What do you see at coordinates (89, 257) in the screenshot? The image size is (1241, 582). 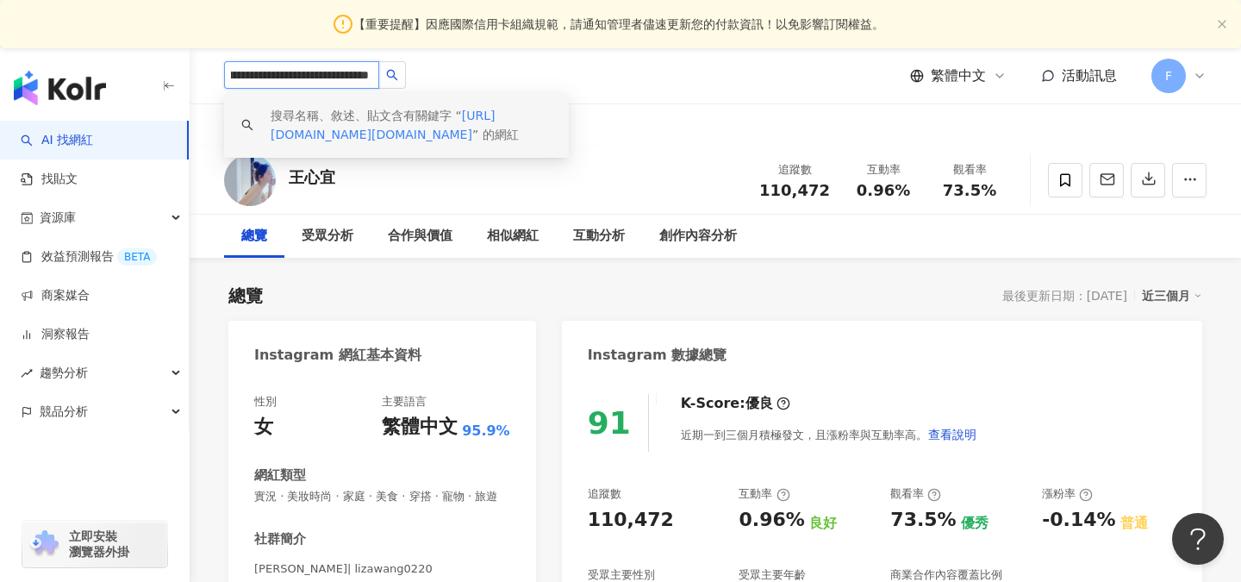 I see `a: 效益預測報告BETA` at bounding box center [89, 257].